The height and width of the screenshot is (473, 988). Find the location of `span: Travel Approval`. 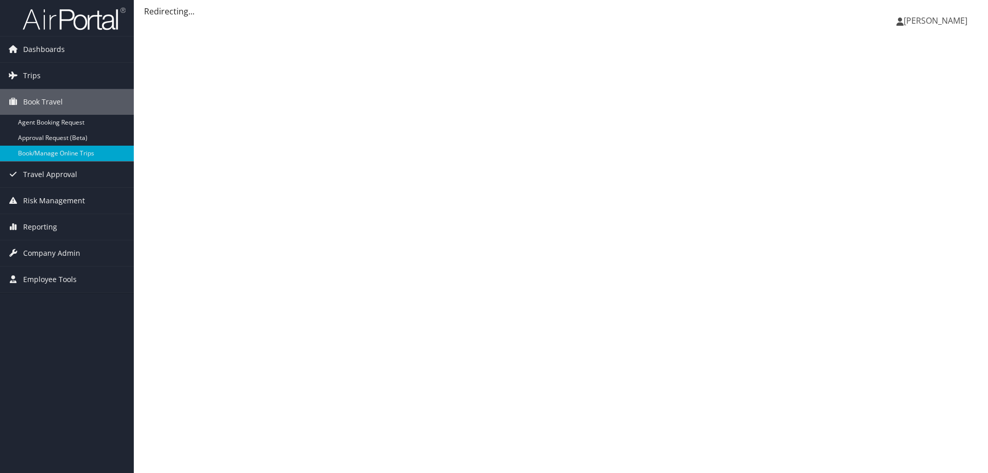

span: Travel Approval is located at coordinates (50, 174).